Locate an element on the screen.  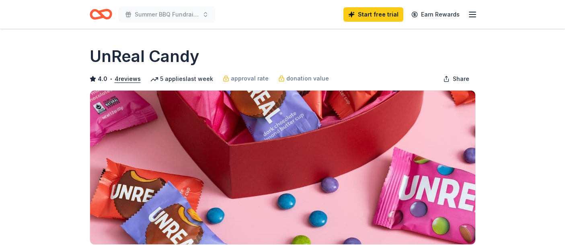
span: donation value is located at coordinates (308, 78).